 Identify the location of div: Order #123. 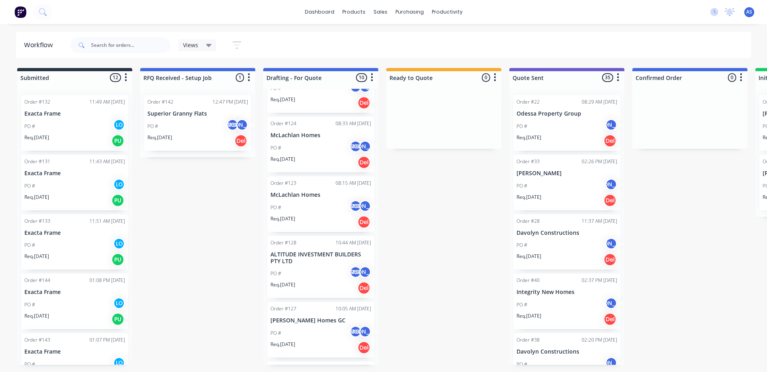
(283, 183).